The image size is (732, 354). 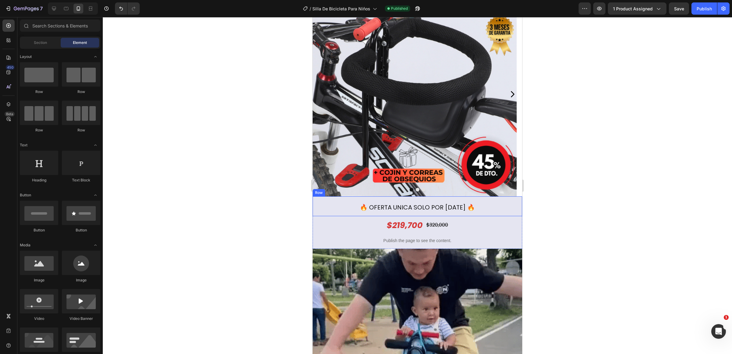 I want to click on button: Save, so click(x=679, y=9).